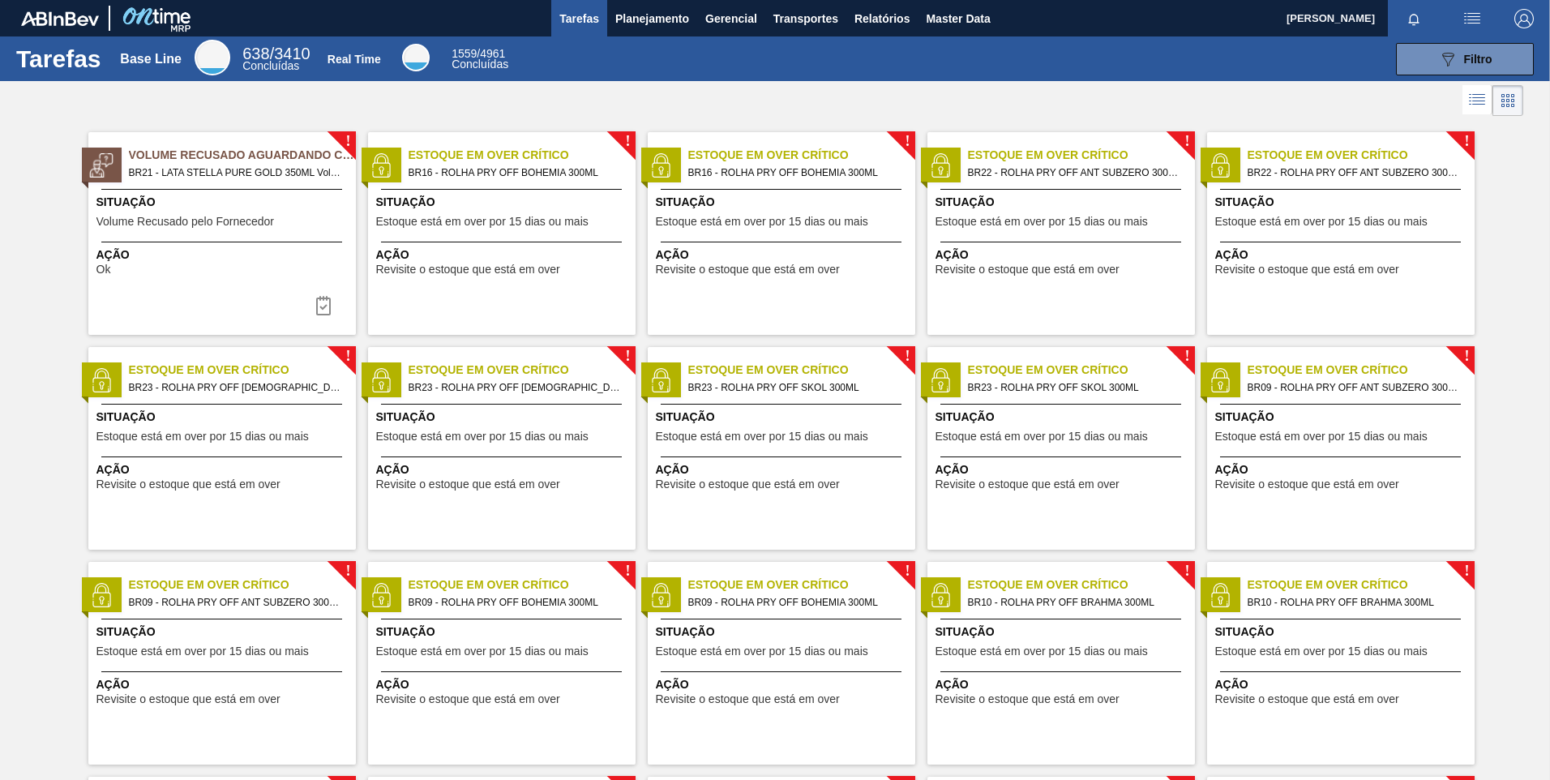  Describe the element at coordinates (1508, 101) in the screenshot. I see `div: Visão em Cards` at that location.